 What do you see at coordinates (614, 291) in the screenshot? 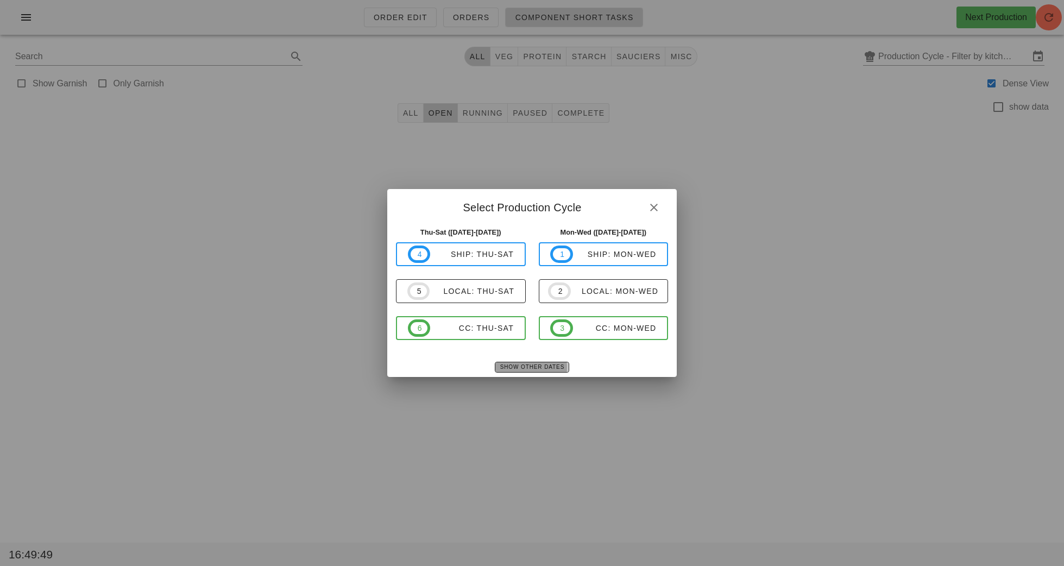
I see `div: local: Mon-Wed` at bounding box center [614, 291].